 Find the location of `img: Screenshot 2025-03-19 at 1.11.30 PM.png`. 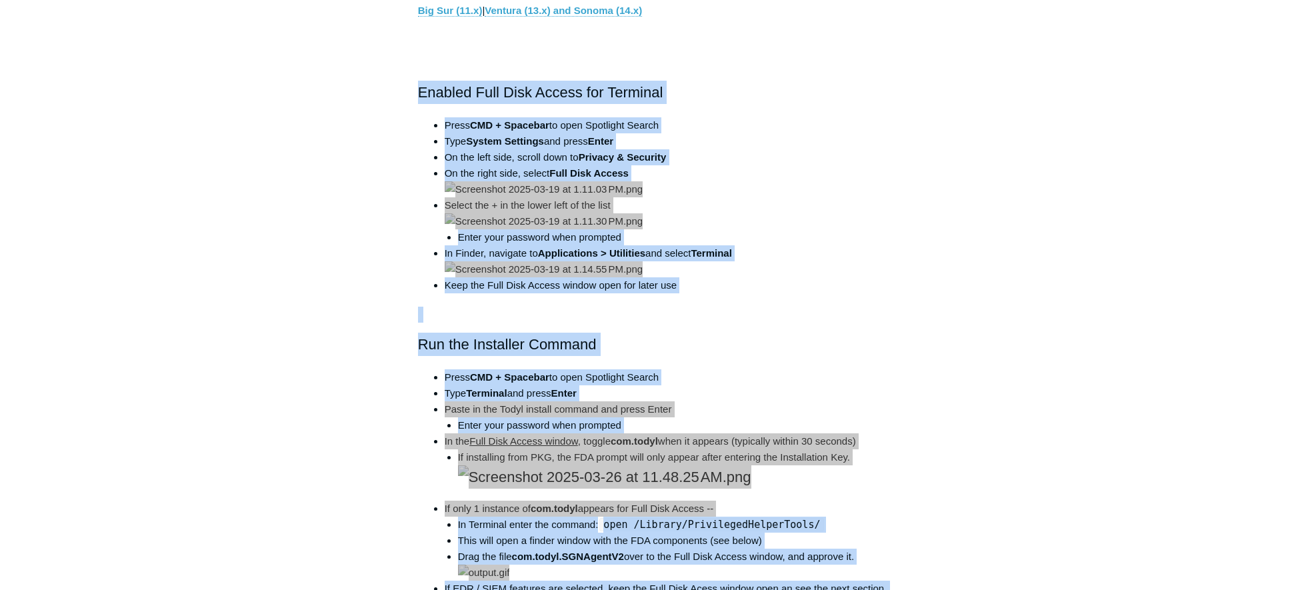

img: Screenshot 2025-03-19 at 1.11.30 PM.png is located at coordinates (543, 221).